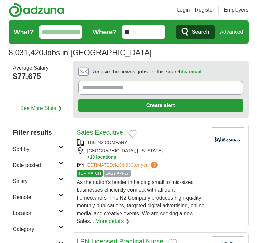 The width and height of the screenshot is (257, 243). Describe the element at coordinates (205, 10) in the screenshot. I see `a: Register` at that location.